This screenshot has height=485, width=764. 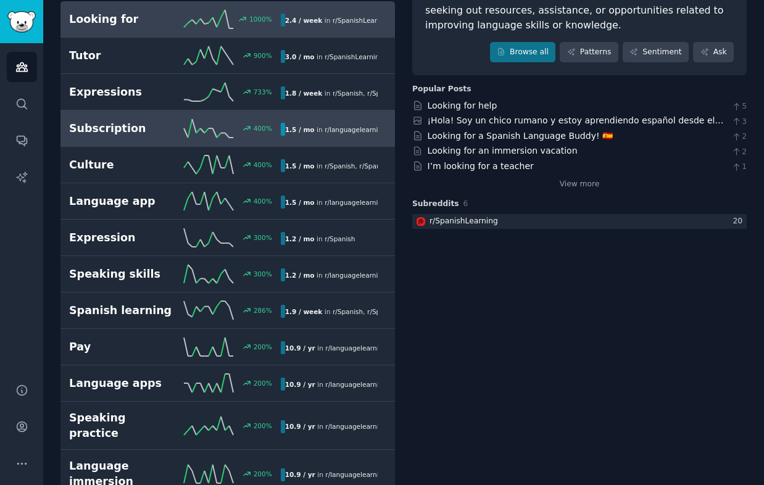 I want to click on b: 1.8 / week, so click(x=304, y=93).